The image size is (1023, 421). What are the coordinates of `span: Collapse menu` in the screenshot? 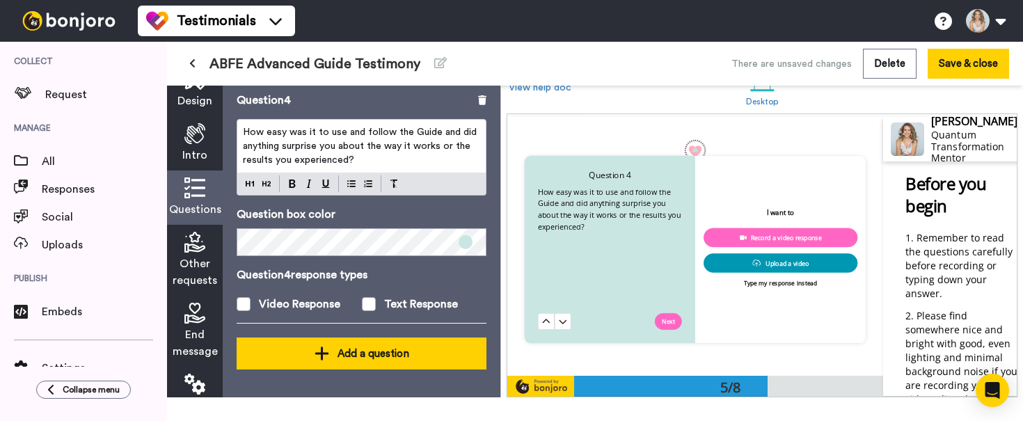 It's located at (91, 390).